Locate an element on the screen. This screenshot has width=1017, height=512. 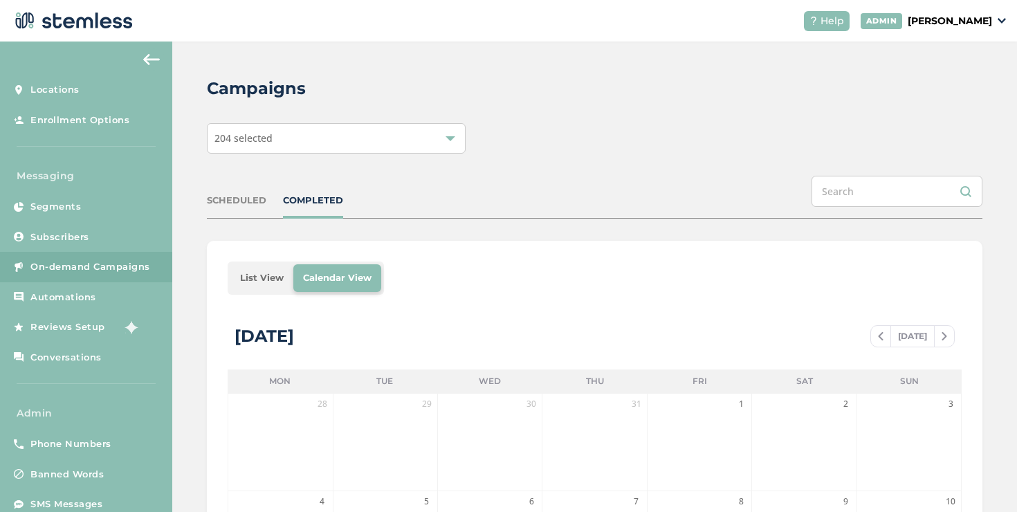
img: icon-chevron-right-bae969c5.svg is located at coordinates (944, 336).